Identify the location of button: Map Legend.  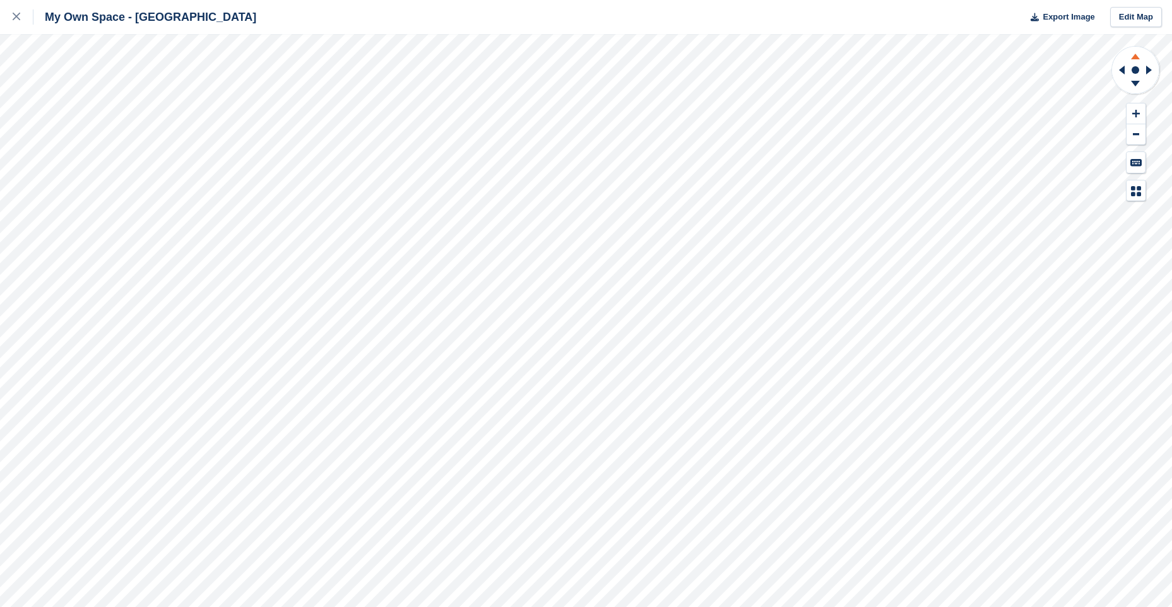
(1136, 191).